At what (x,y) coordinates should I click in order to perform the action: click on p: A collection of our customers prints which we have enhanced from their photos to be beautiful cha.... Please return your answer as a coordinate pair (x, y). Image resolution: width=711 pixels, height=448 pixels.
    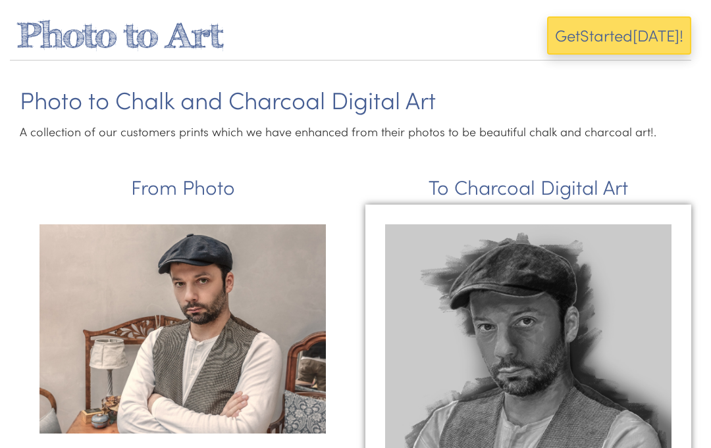
    Looking at the image, I should click on (355, 132).